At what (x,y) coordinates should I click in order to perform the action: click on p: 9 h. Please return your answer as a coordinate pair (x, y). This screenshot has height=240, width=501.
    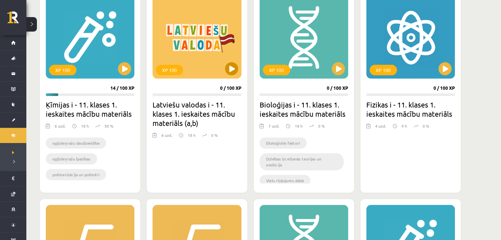
    Looking at the image, I should click on (404, 126).